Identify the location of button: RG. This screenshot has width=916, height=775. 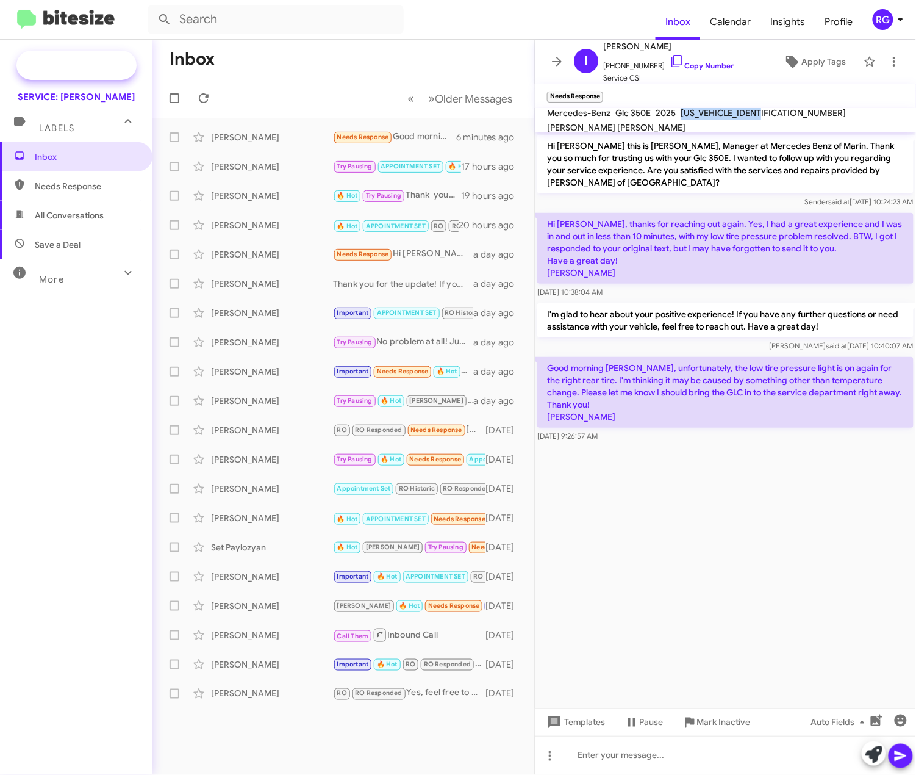
(883, 20).